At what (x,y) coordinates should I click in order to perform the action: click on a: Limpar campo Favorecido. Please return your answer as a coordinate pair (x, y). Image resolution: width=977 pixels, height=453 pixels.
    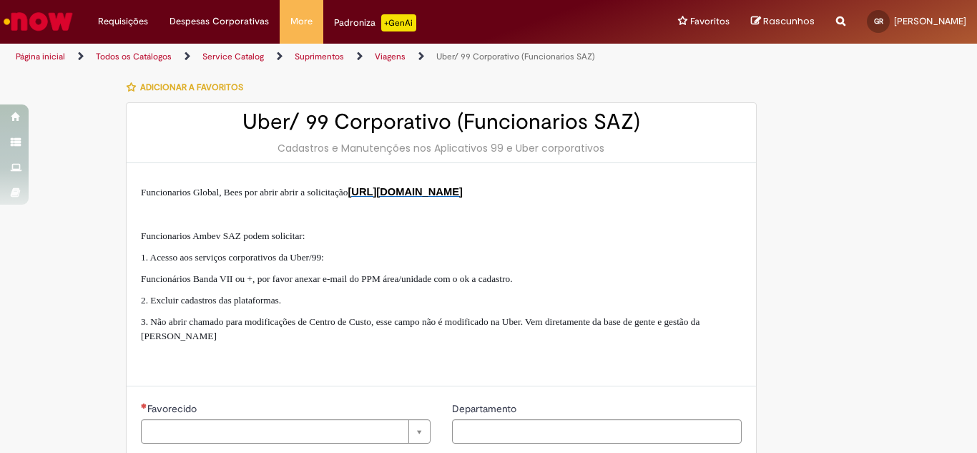
    Looking at the image, I should click on (285, 431).